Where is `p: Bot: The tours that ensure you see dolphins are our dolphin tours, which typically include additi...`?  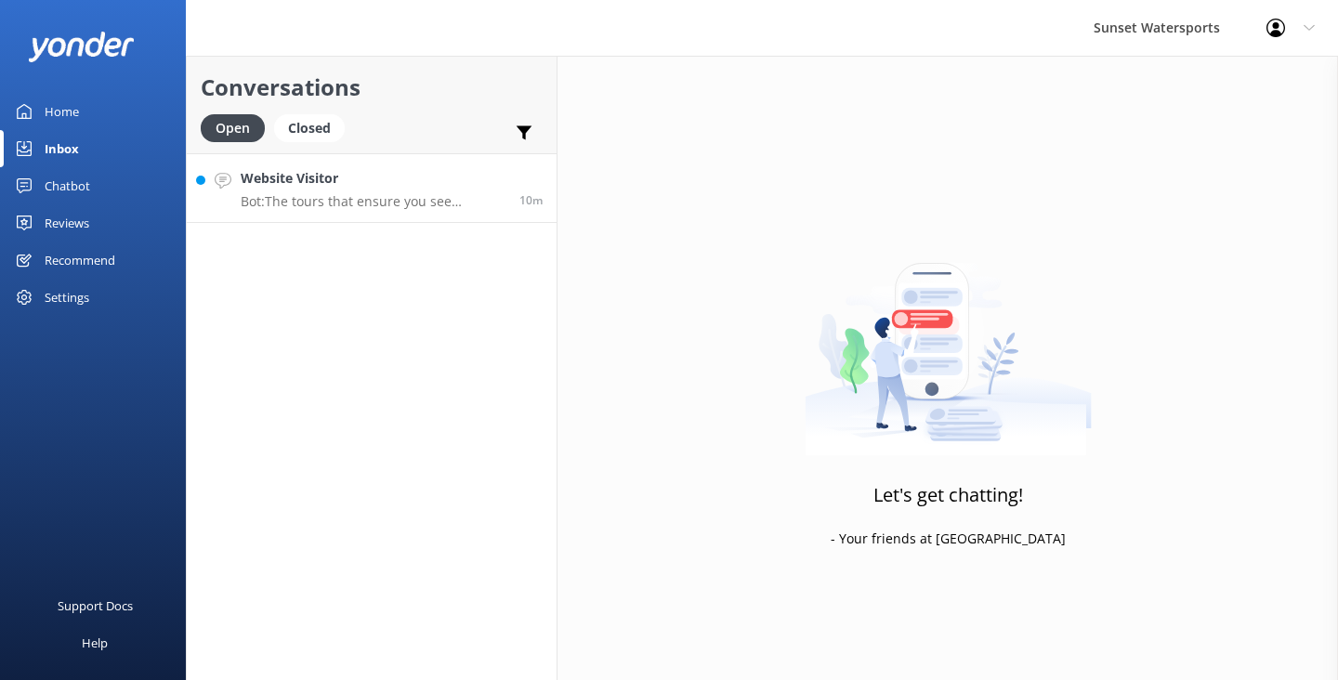
p: Bot: The tours that ensure you see dolphins are our dolphin tours, which typically include additi... is located at coordinates (373, 202).